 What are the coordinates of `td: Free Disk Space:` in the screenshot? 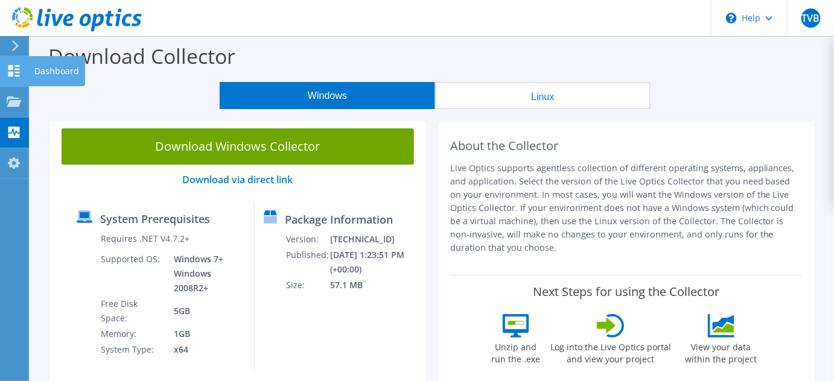 It's located at (132, 311).